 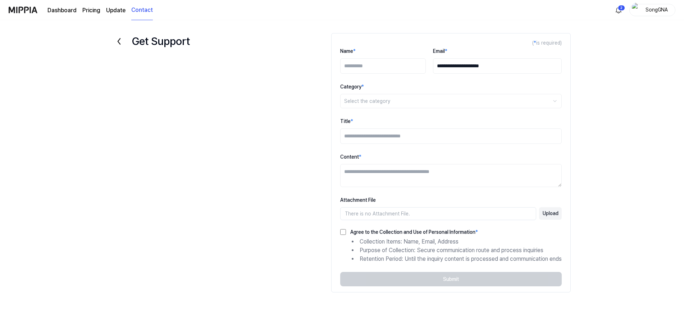 What do you see at coordinates (352, 87) in the screenshot?
I see `label: Category` at bounding box center [352, 87].